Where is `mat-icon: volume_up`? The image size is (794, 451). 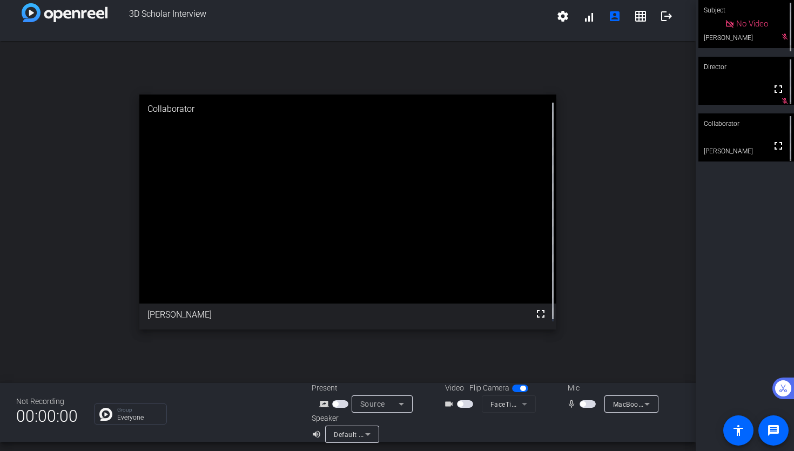 mat-icon: volume_up is located at coordinates (318, 434).